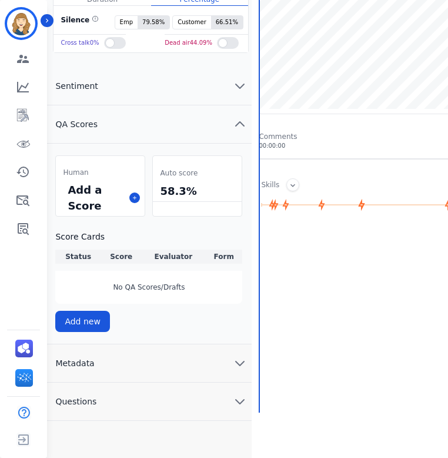 Image resolution: width=448 pixels, height=458 pixels. Describe the element at coordinates (227, 22) in the screenshot. I see `span: 66.51 %` at that location.